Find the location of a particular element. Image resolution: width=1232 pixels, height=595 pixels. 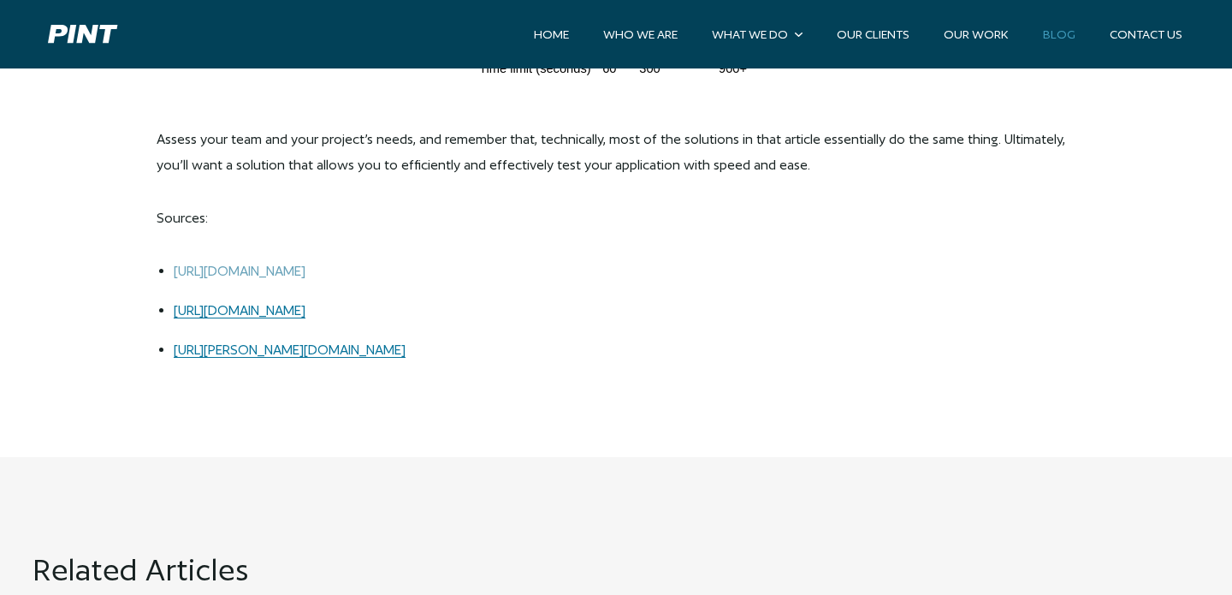

a: Blog is located at coordinates (1060, 34).